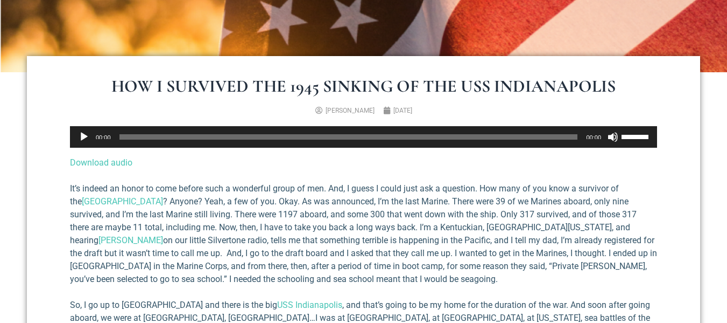 The width and height of the screenshot is (727, 323). I want to click on a: Download audio, so click(101, 162).